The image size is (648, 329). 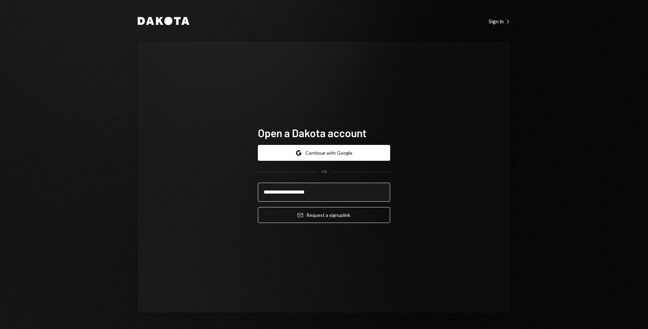 What do you see at coordinates (324, 172) in the screenshot?
I see `div: OR` at bounding box center [324, 172].